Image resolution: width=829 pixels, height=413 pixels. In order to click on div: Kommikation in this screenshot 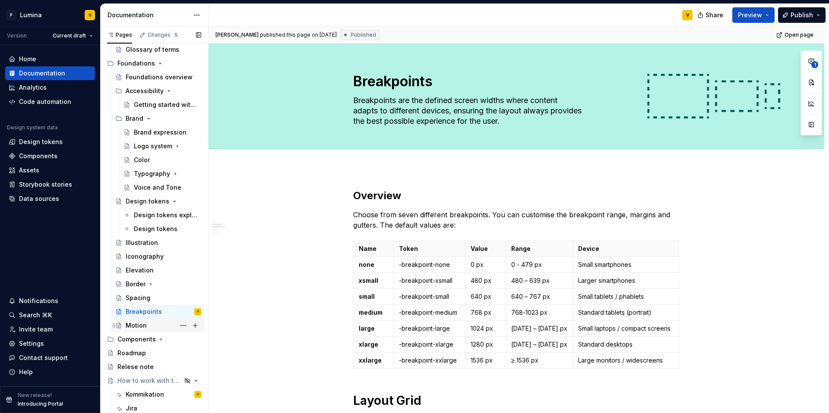, I will do `click(145, 395)`.